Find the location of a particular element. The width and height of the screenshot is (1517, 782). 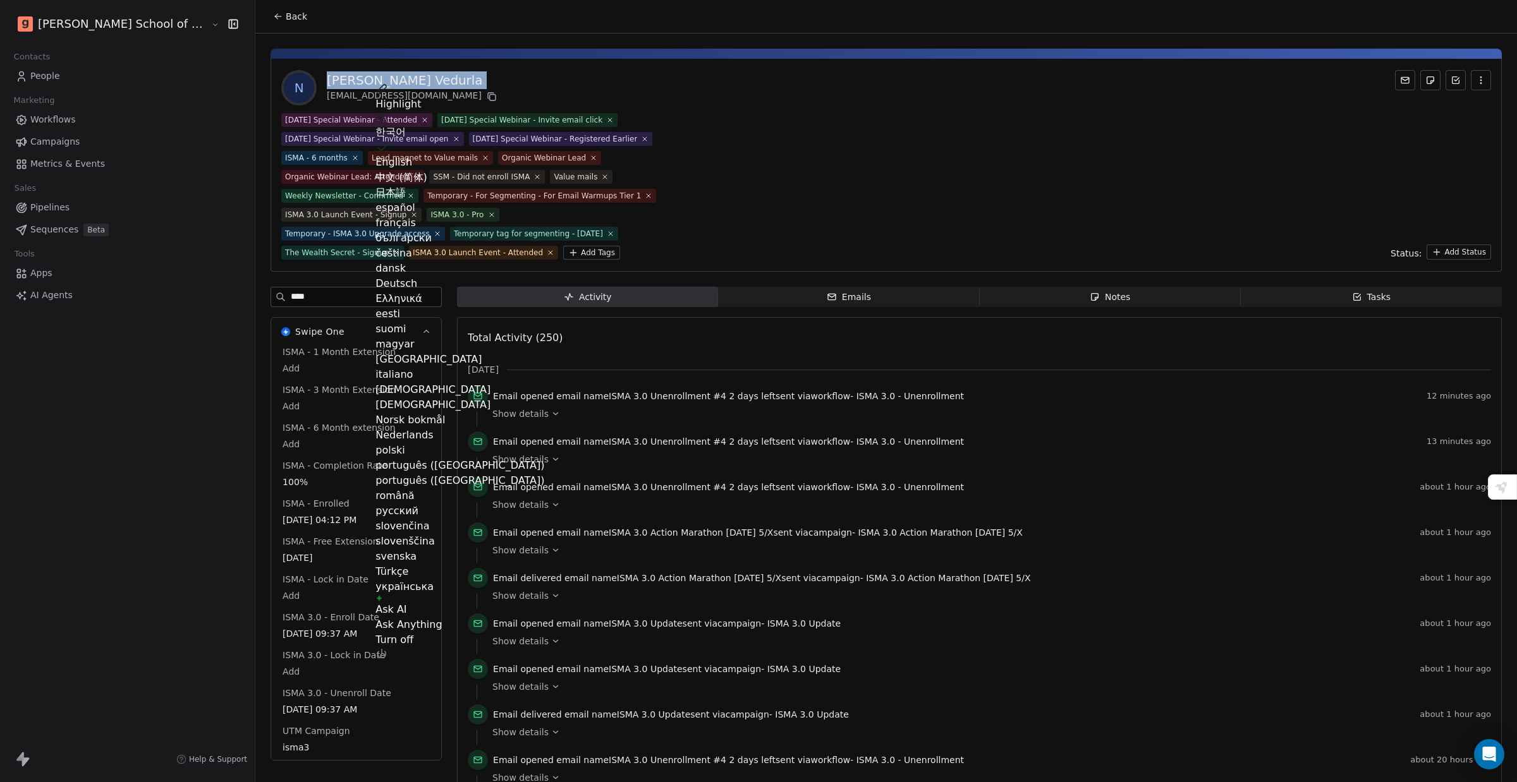

div: ISMA 3.0 Launch Event - Signup is located at coordinates (346, 215).